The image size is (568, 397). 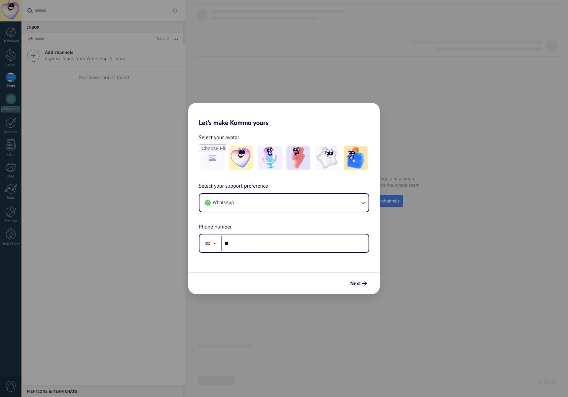 I want to click on div: United States: + 1, so click(x=208, y=244).